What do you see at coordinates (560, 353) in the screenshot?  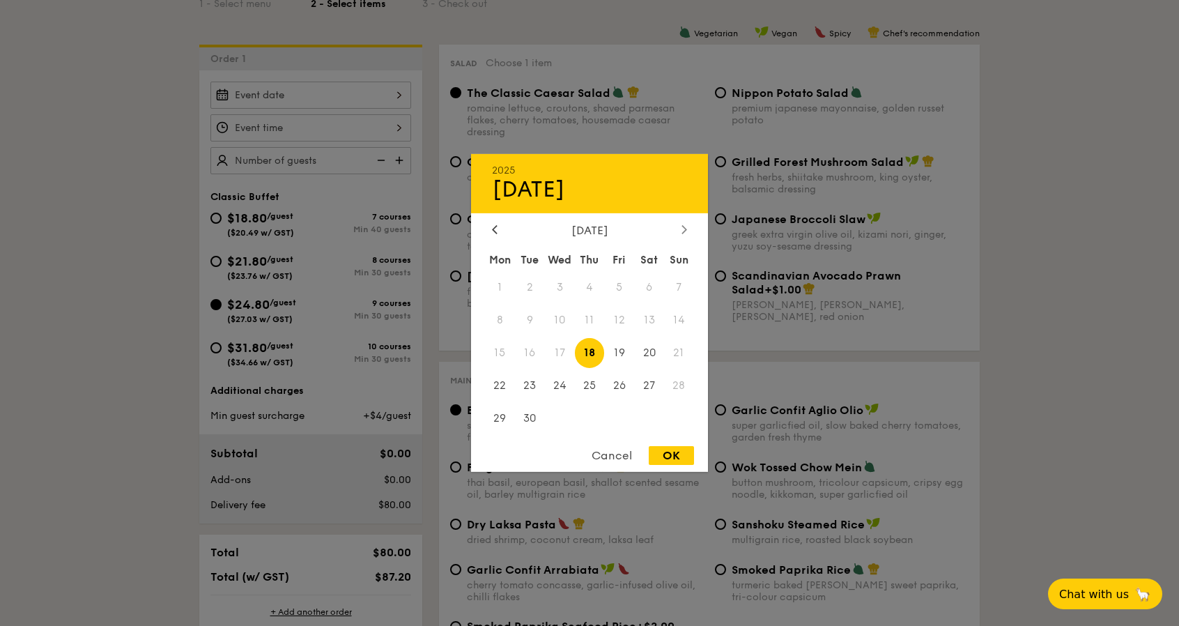 I see `span: 17` at bounding box center [560, 353].